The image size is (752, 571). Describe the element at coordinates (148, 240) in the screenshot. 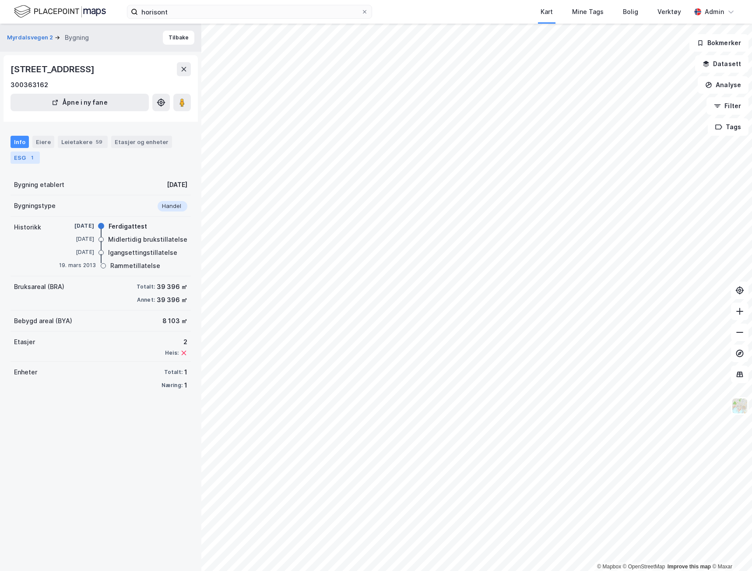

I see `div: Midlertidig brukstillatelse` at that location.